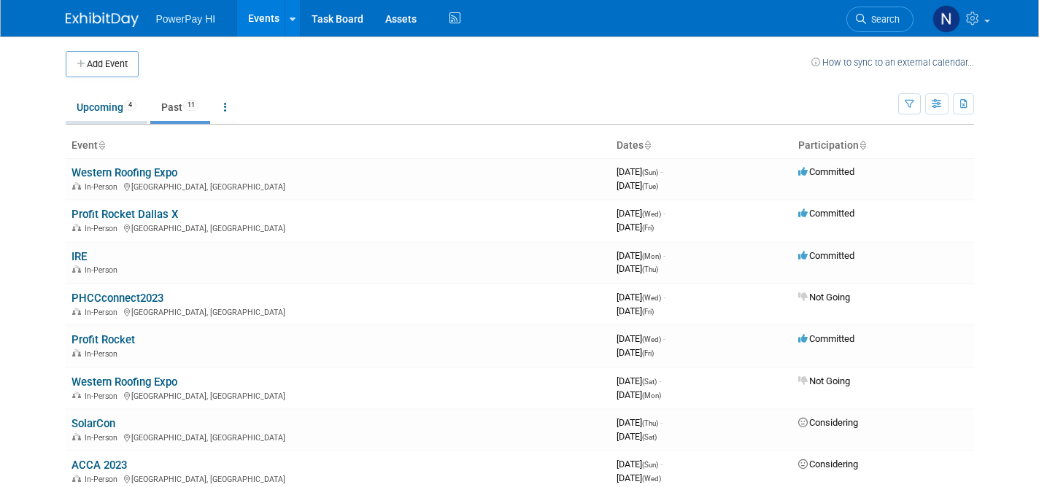  What do you see at coordinates (93, 424) in the screenshot?
I see `a: SolarCon` at bounding box center [93, 424].